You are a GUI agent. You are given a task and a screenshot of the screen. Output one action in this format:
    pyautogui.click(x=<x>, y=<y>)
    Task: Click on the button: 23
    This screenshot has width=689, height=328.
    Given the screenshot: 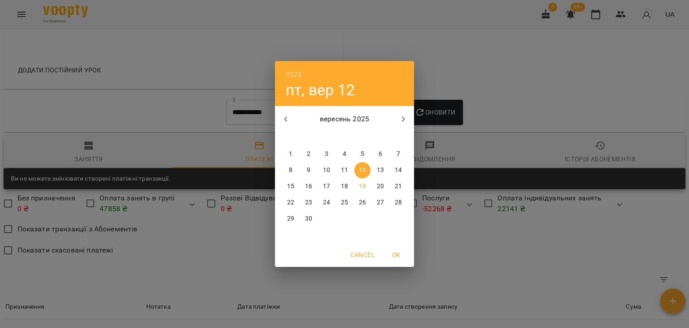 What is the action you would take?
    pyautogui.click(x=309, y=202)
    